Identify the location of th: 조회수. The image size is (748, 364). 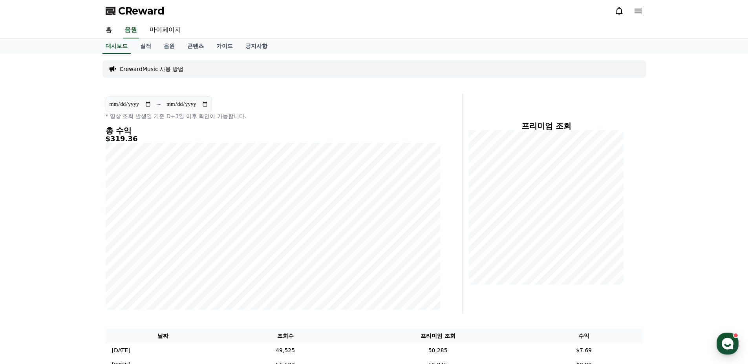
(285, 336).